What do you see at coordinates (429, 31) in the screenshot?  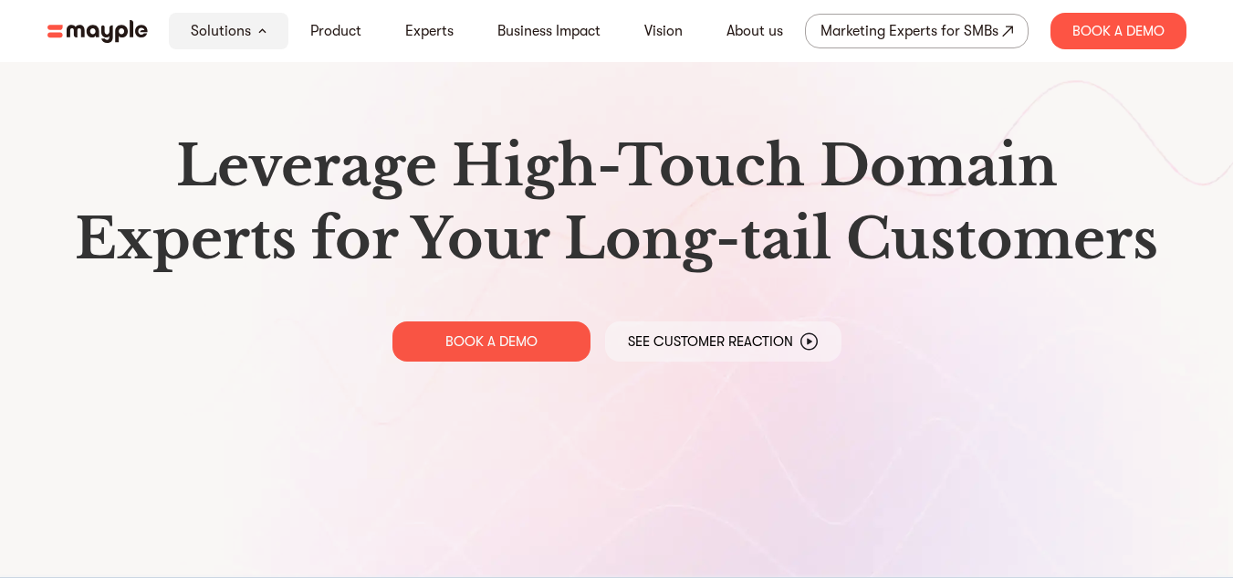 I see `a: Experts` at bounding box center [429, 31].